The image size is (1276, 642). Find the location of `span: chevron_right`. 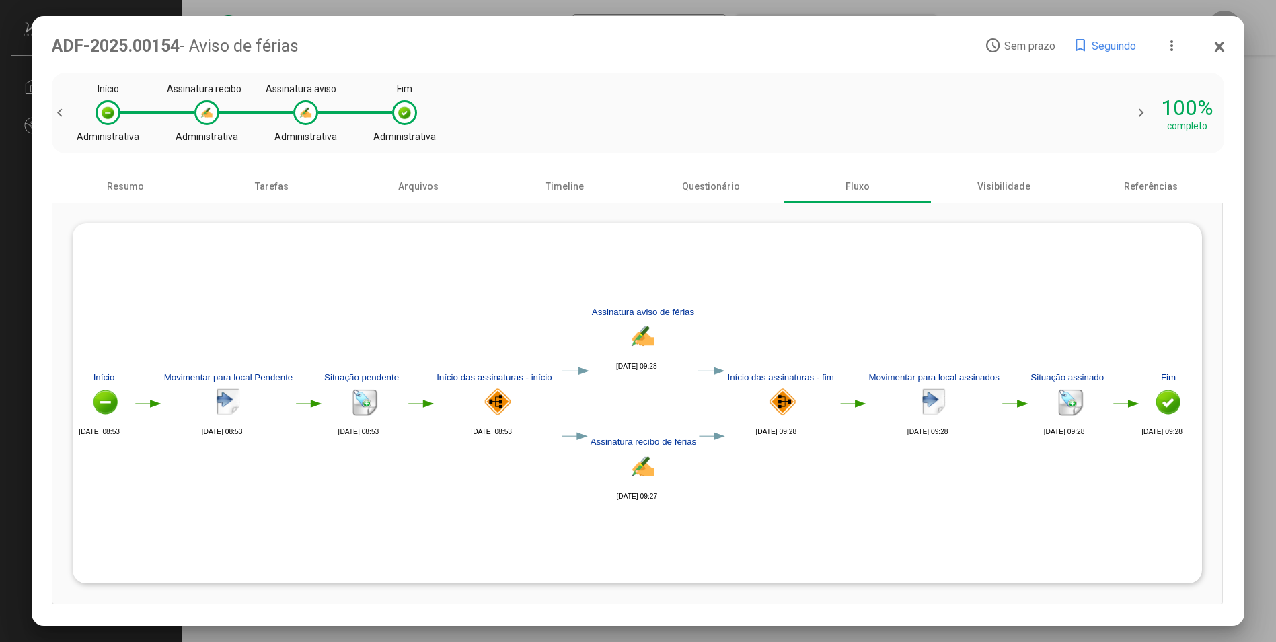

span: chevron_right is located at coordinates (1139, 113).